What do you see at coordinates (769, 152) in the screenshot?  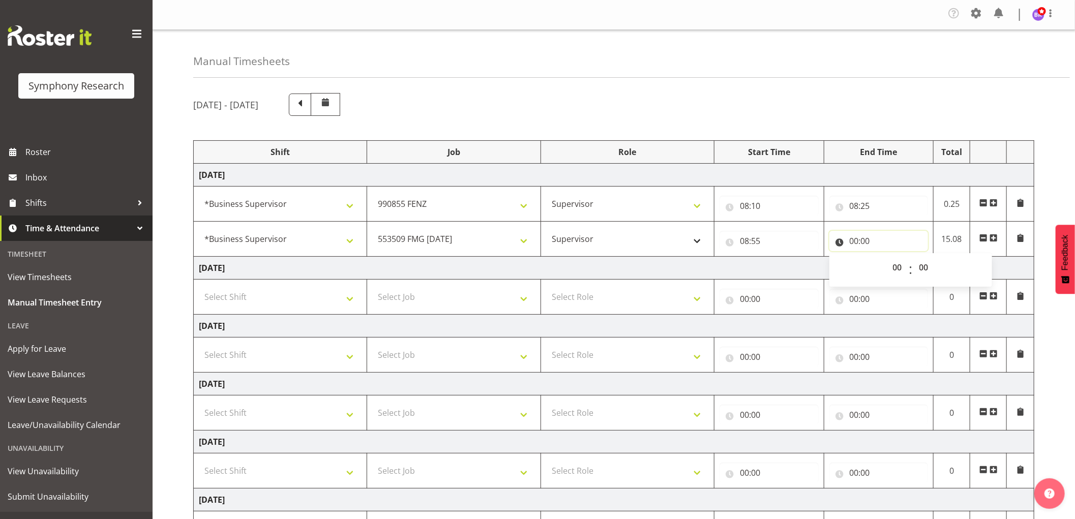 I see `div: Start Time` at bounding box center [769, 152].